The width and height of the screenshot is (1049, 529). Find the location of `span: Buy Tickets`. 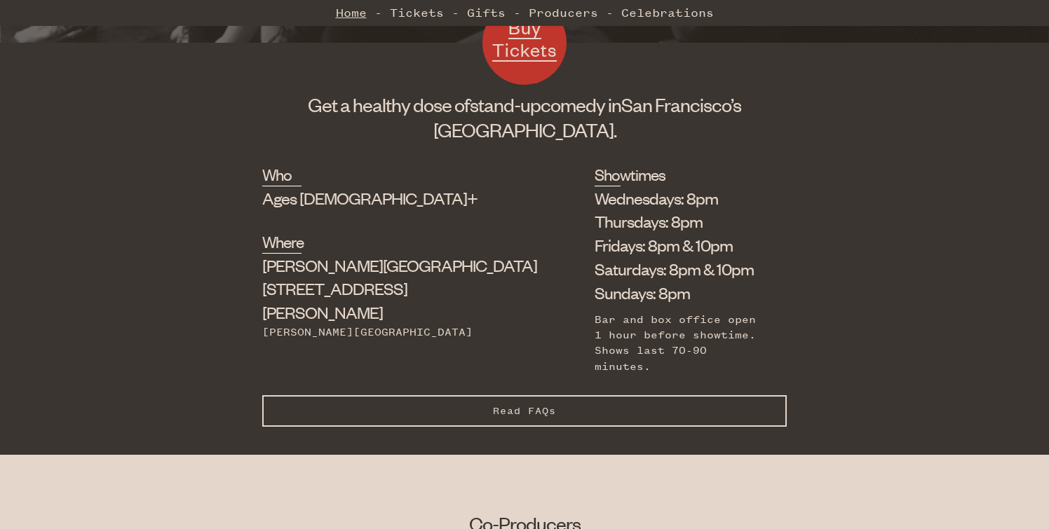

span: Buy Tickets is located at coordinates (525, 38).